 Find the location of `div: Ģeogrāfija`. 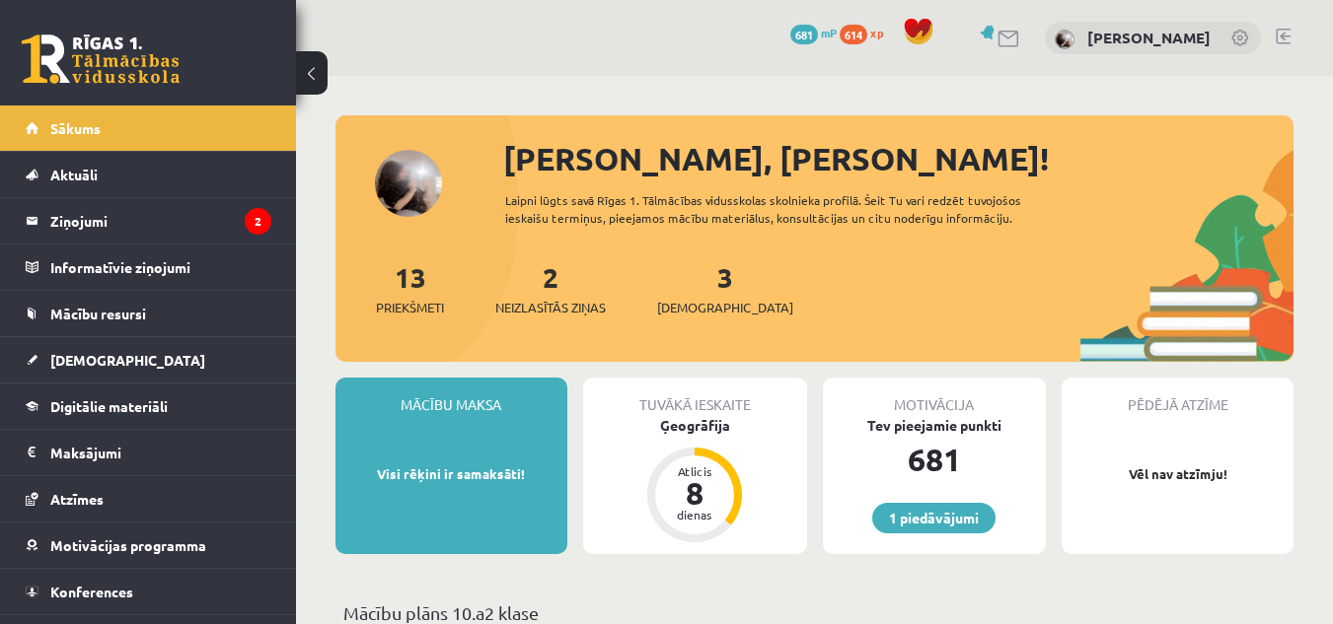

div: Ģeogrāfija is located at coordinates (694, 425).